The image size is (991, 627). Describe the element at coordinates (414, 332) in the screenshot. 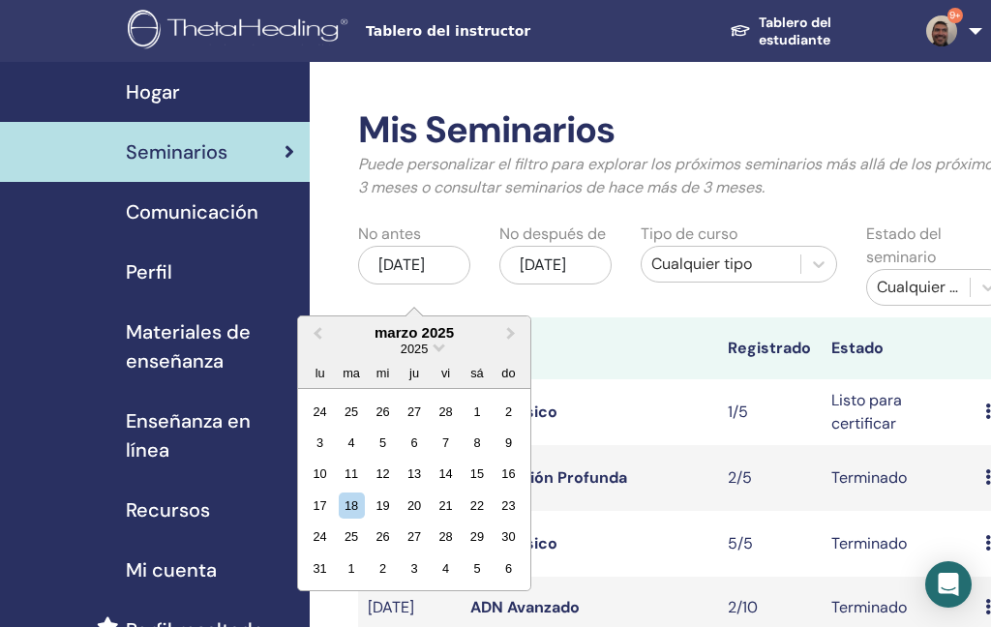

I see `div: marzo 2025` at that location.